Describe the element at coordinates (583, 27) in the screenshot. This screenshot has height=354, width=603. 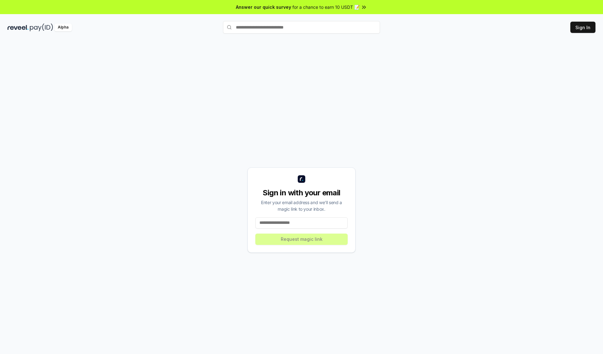
I see `button: Sign In` at that location.